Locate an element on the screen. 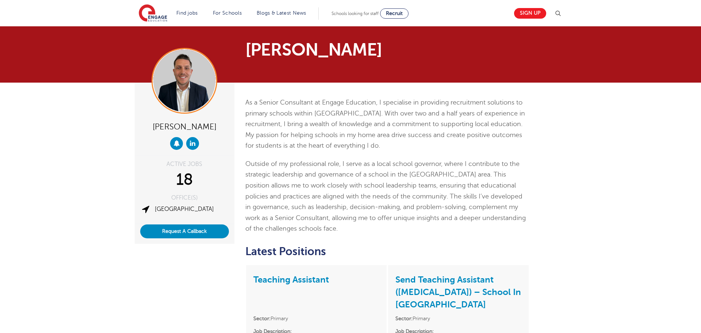 The image size is (701, 333). span: Schools looking for staff is located at coordinates (355, 14).